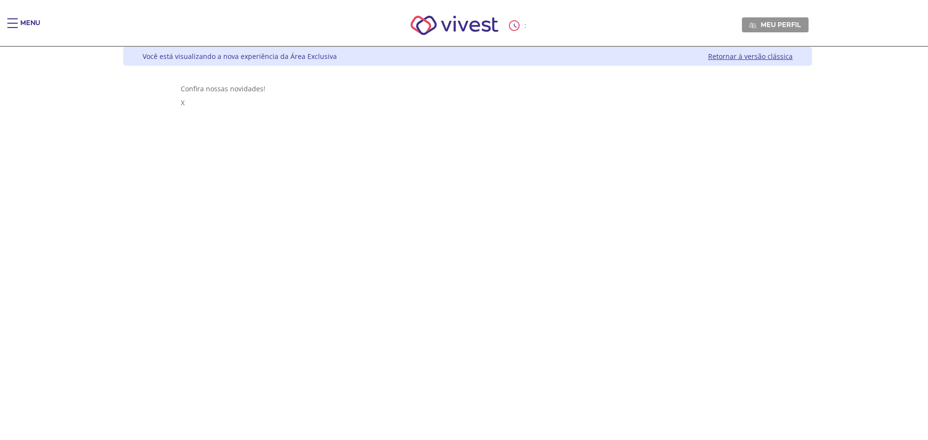 This screenshot has width=928, height=440. Describe the element at coordinates (781, 25) in the screenshot. I see `span: Meu perfil` at that location.